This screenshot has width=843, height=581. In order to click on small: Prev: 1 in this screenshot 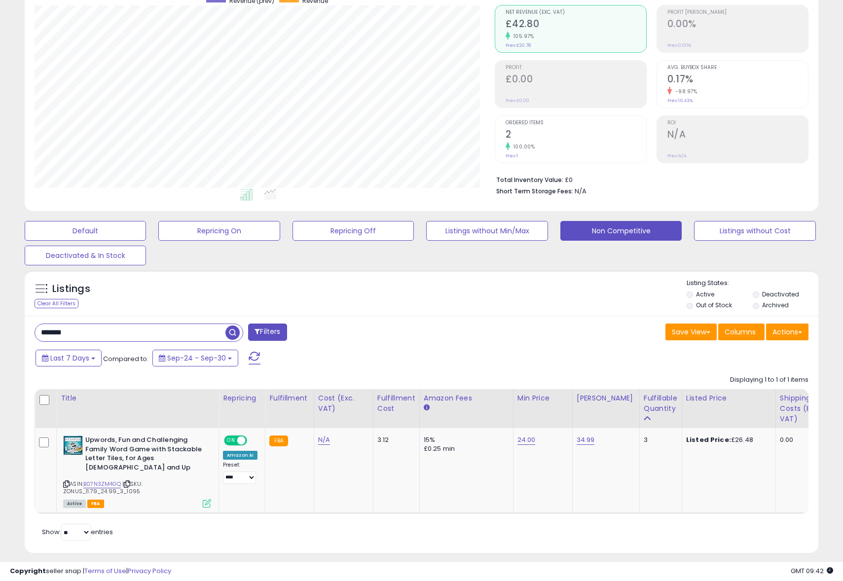, I will do `click(511, 156)`.